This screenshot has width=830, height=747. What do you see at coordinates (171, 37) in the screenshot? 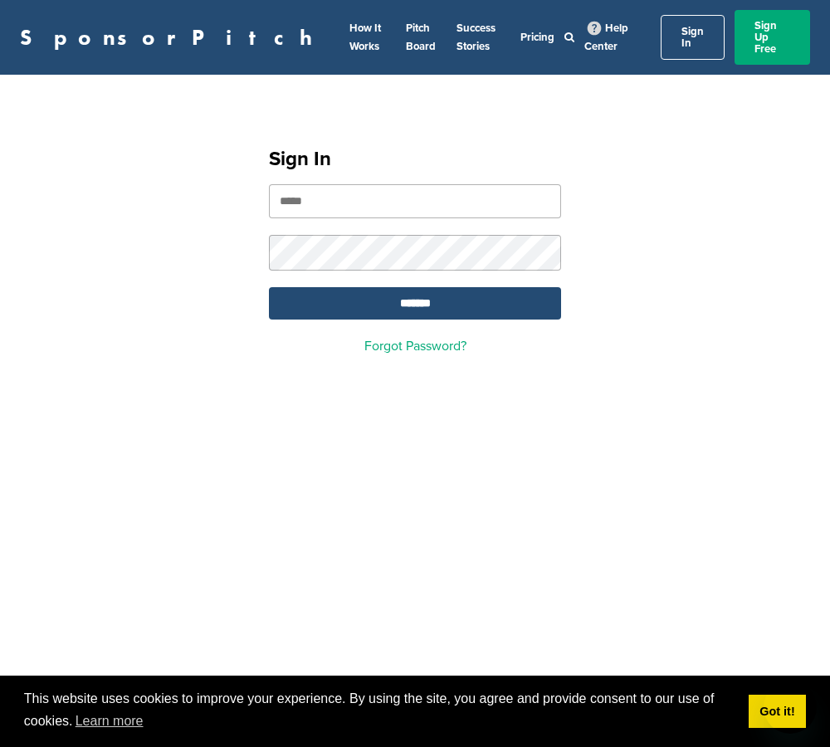
I see `a: SponsorPitch` at bounding box center [171, 37].